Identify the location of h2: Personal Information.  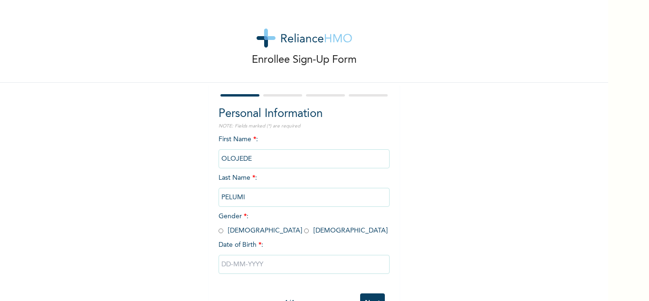
(304, 114).